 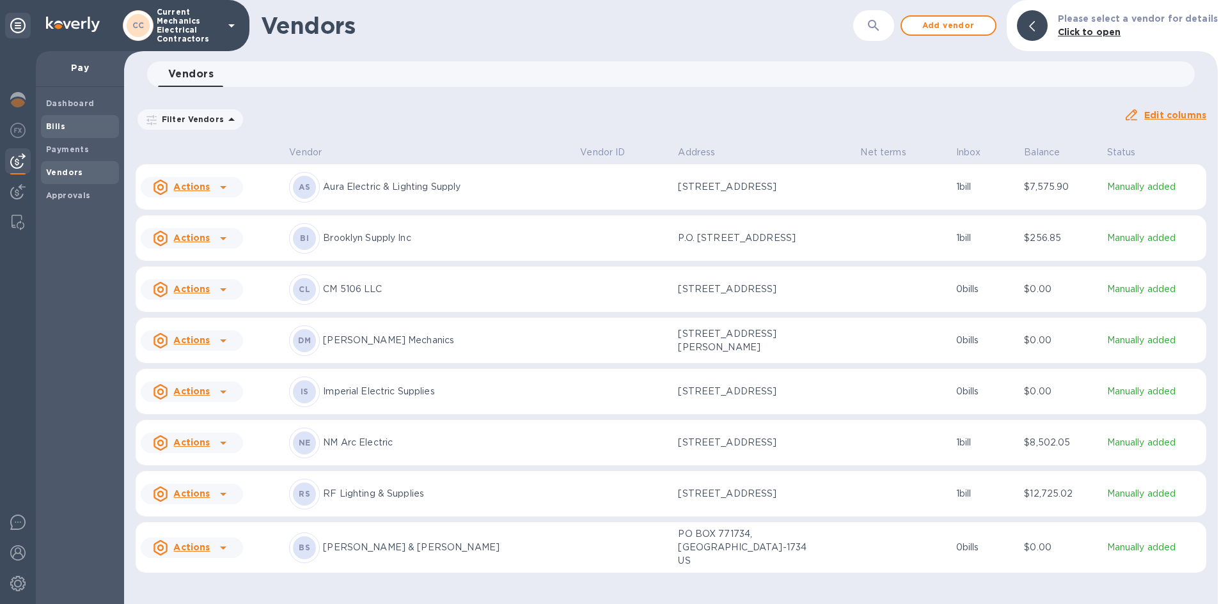 What do you see at coordinates (18, 130) in the screenshot?
I see `img: Foreign exchange` at bounding box center [18, 130].